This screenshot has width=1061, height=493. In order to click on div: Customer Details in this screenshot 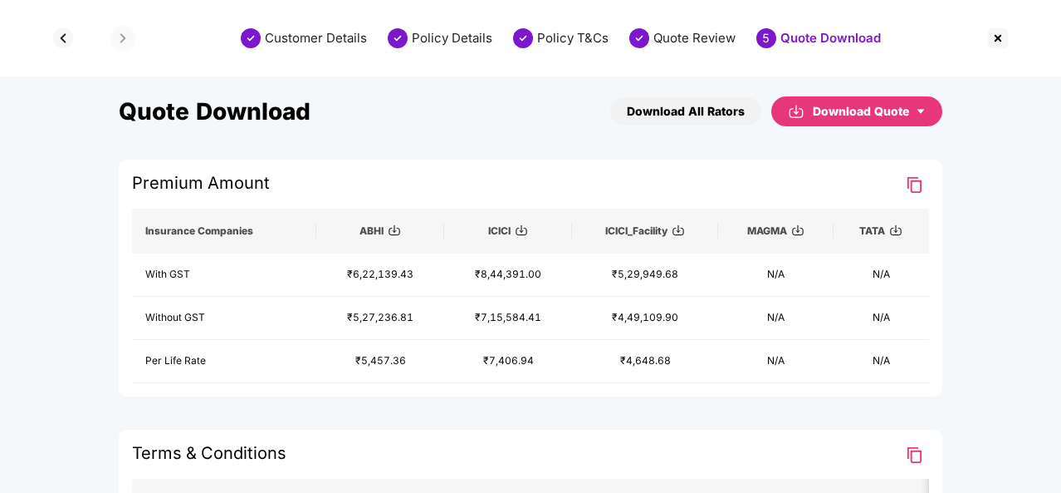, I will do `click(316, 38)`.